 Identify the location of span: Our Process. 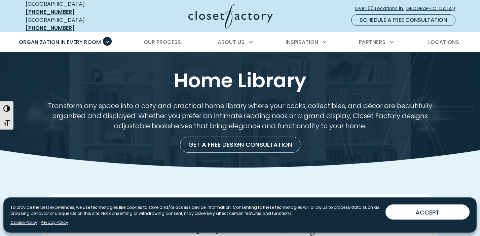
(162, 42).